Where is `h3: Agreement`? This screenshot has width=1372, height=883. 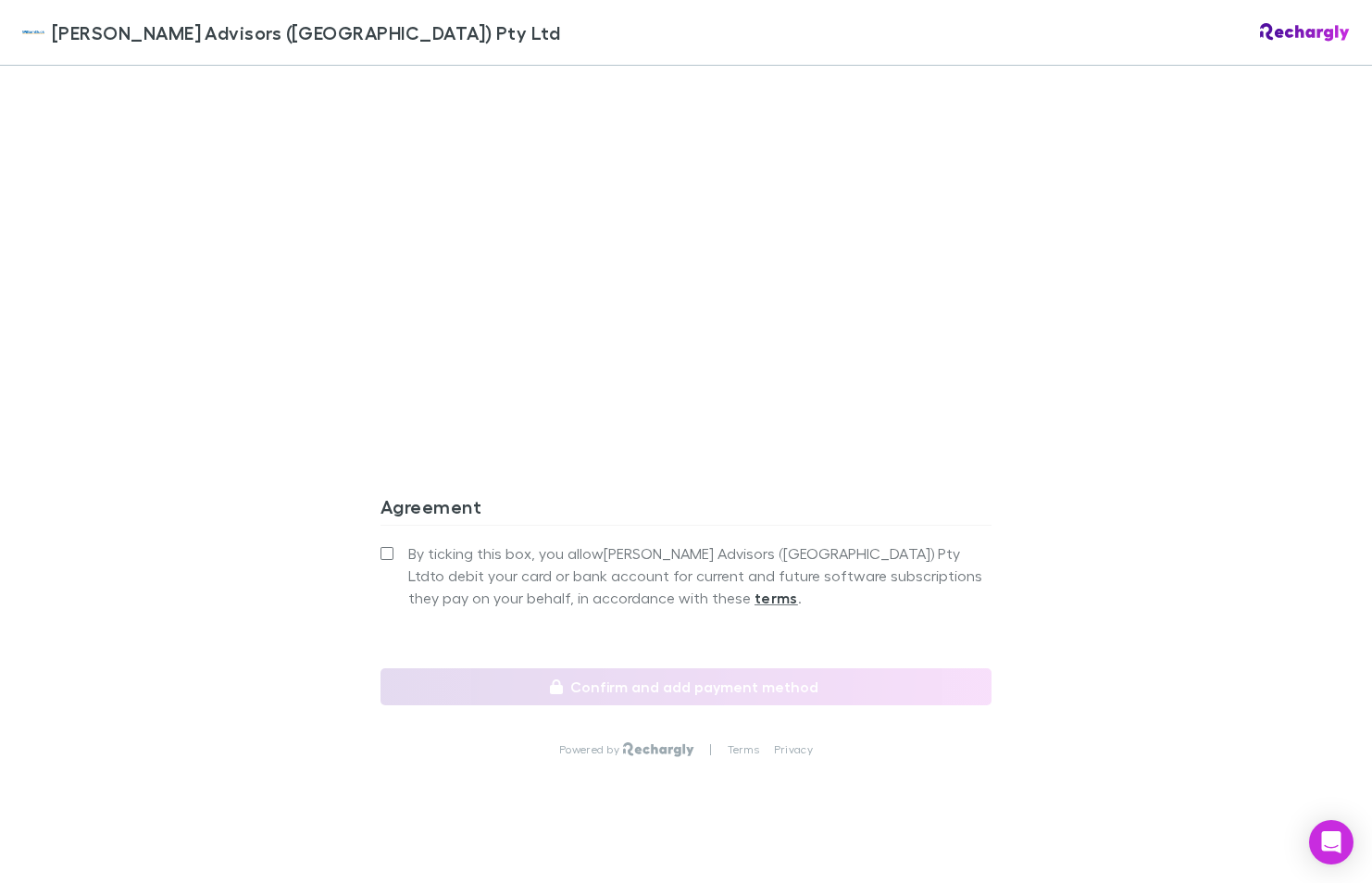
h3: Agreement is located at coordinates (686, 510).